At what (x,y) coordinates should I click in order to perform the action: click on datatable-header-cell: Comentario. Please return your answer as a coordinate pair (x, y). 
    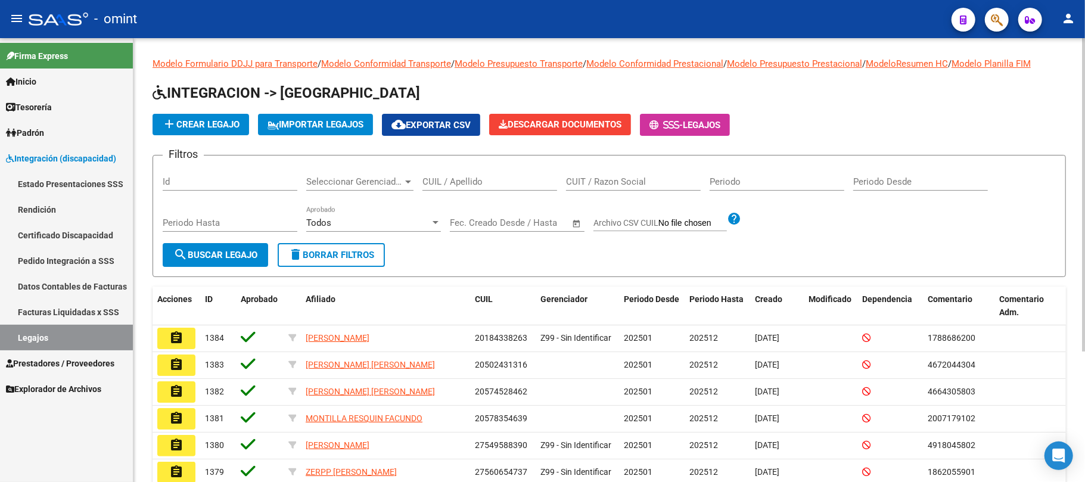
    Looking at the image, I should click on (959, 306).